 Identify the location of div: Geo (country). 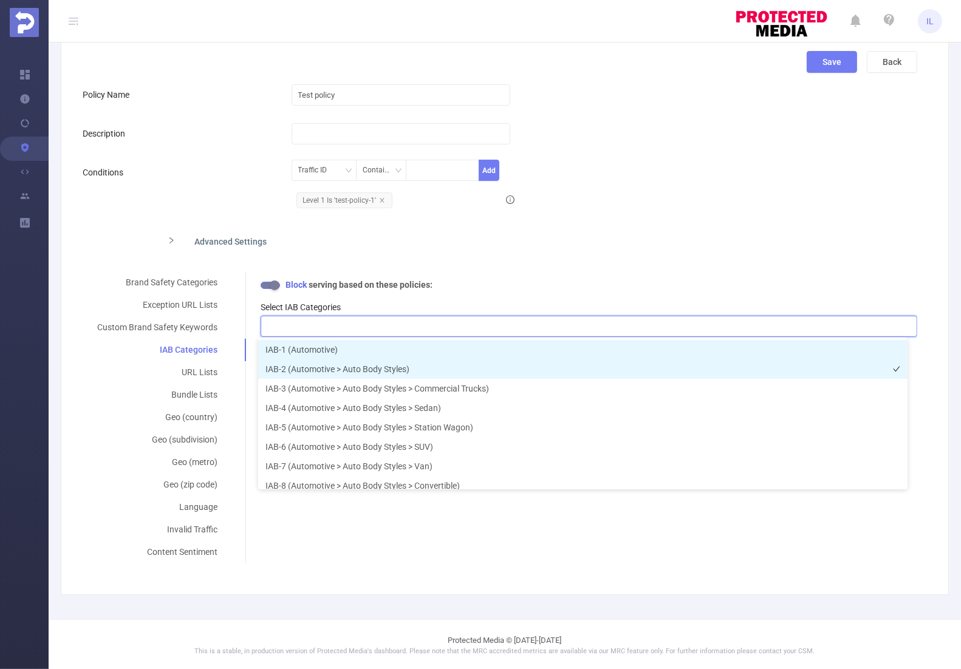
(157, 417).